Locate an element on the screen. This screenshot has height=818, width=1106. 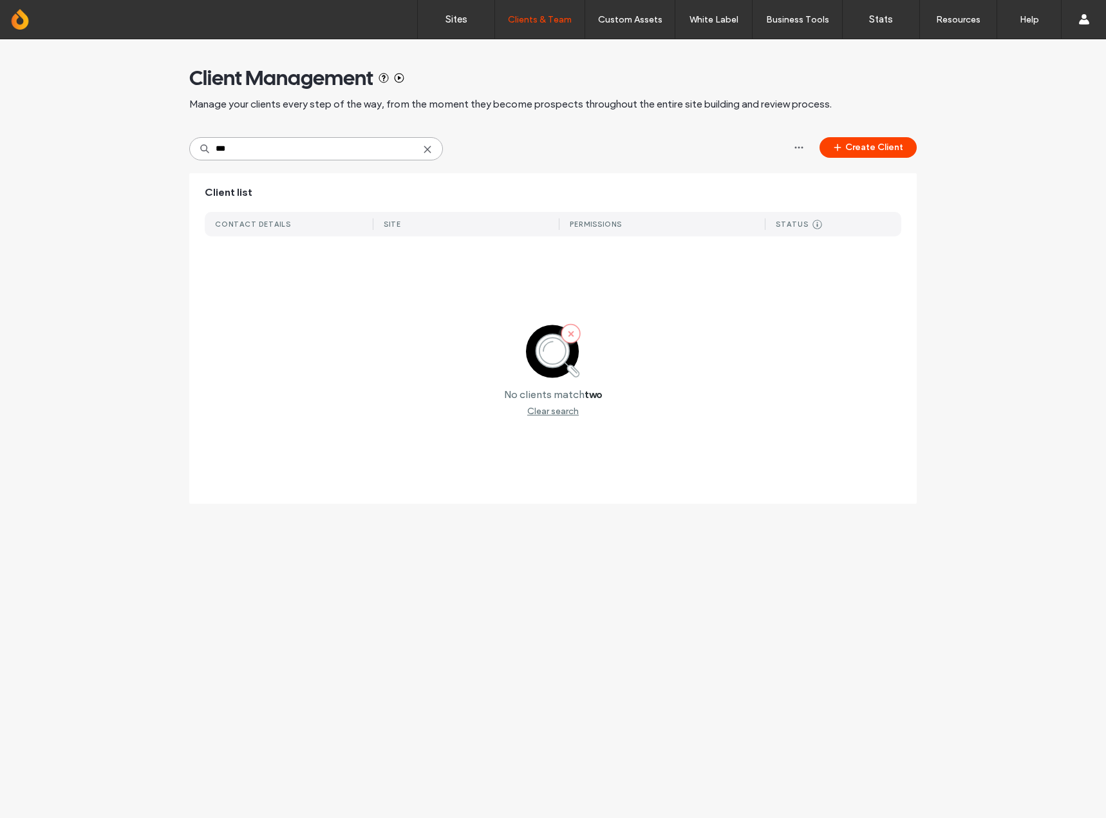
span: Client list is located at coordinates (229, 193).